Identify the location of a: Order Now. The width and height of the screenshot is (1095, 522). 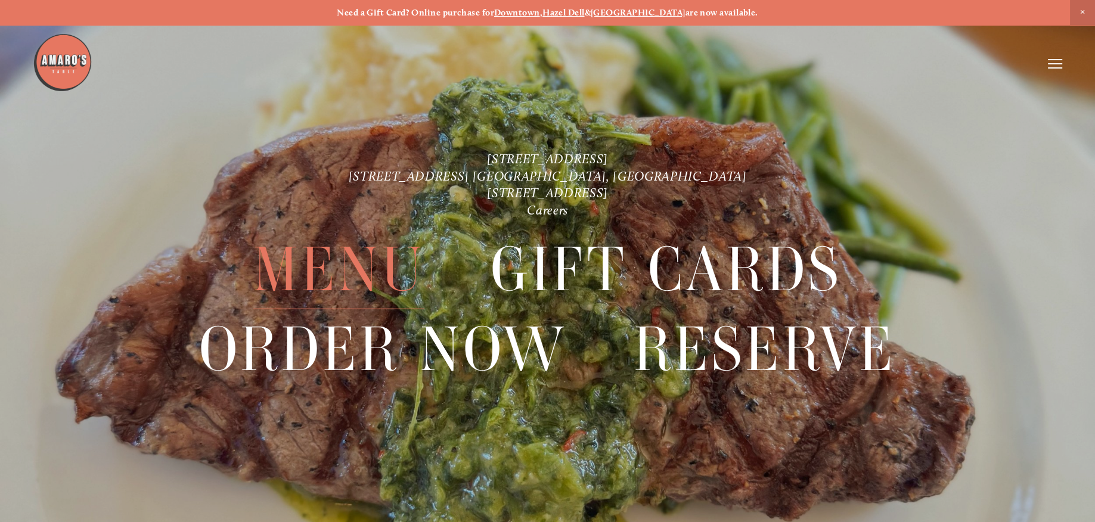
(383, 349).